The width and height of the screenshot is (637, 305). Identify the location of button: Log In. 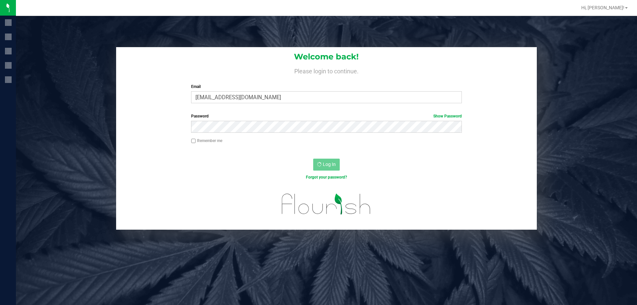
(326, 164).